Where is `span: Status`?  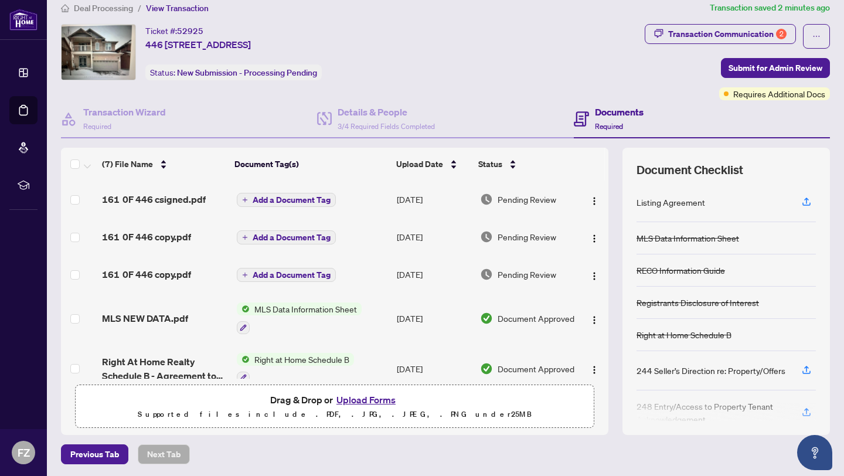 span: Status is located at coordinates (490, 164).